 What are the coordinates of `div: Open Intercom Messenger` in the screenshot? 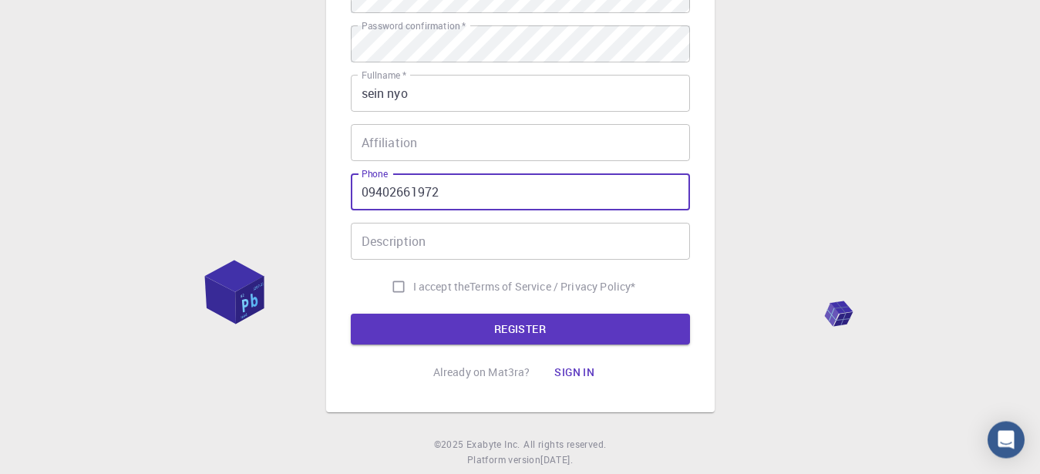 It's located at (1006, 440).